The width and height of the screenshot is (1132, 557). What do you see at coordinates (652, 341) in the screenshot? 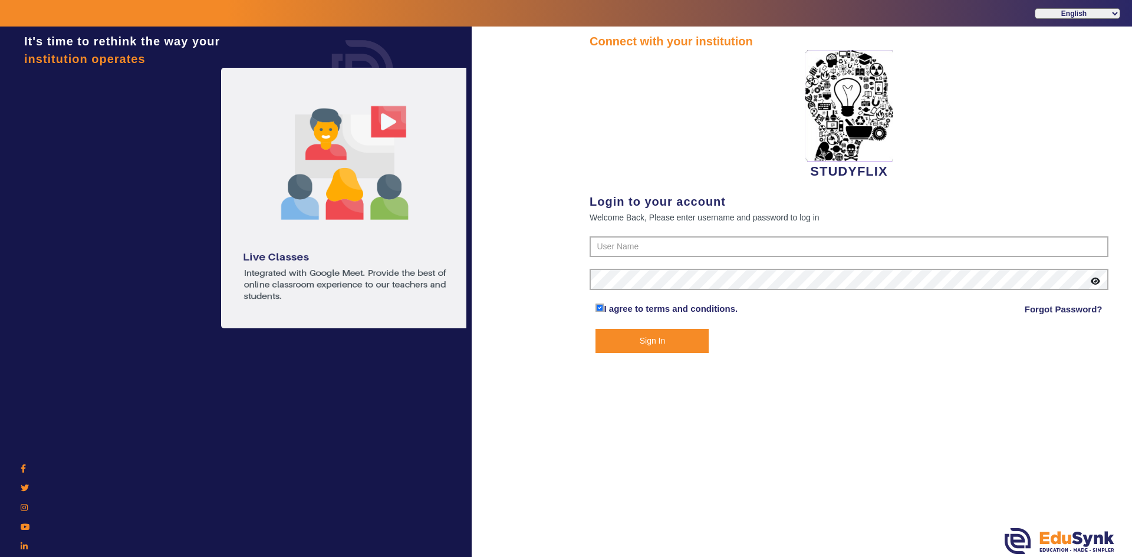
I see `button: Sign In` at bounding box center [652, 341].